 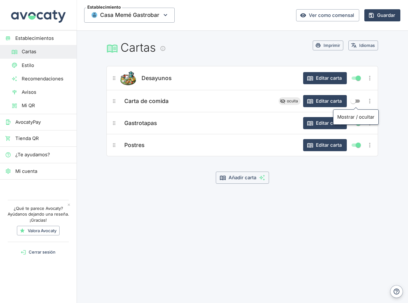 What do you see at coordinates (94, 15) in the screenshot?
I see `img: Thumbnail` at bounding box center [94, 15].